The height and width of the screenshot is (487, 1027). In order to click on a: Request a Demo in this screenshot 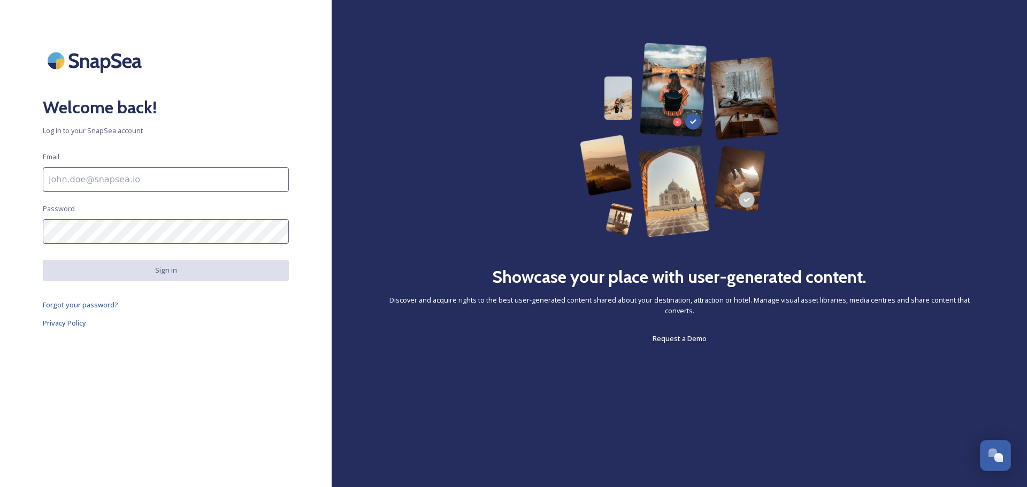, I will do `click(679, 339)`.